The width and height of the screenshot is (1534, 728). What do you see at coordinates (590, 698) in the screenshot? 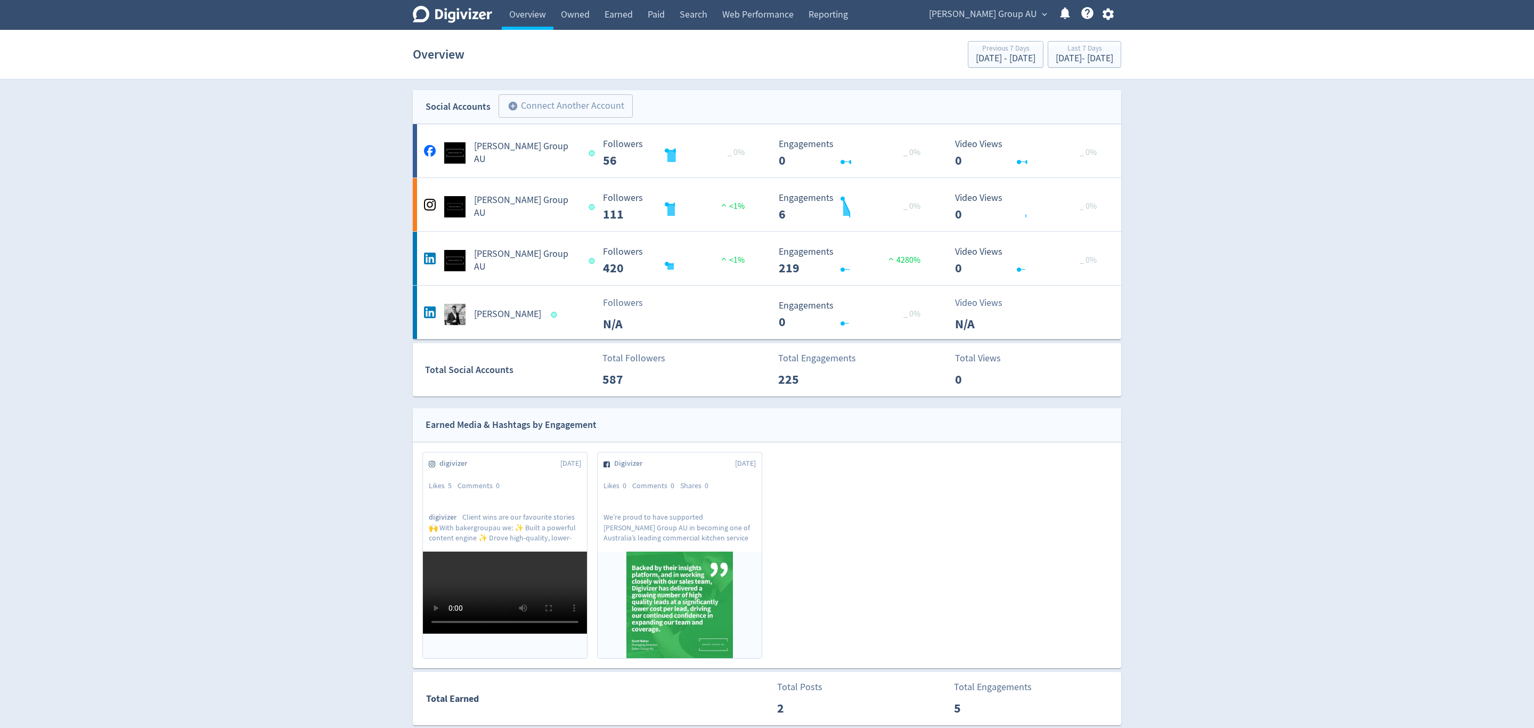
I see `div: Total Earned` at bounding box center [590, 698].